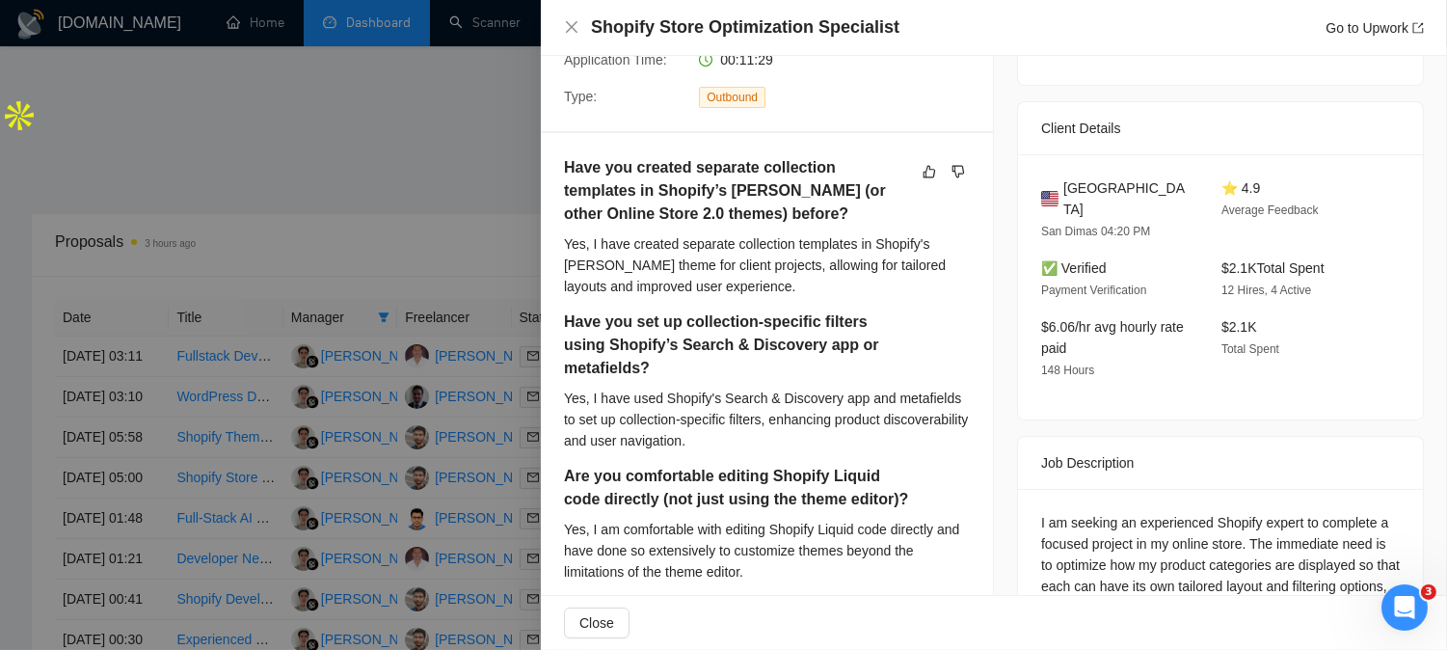  I want to click on span: clock-circle, so click(706, 60).